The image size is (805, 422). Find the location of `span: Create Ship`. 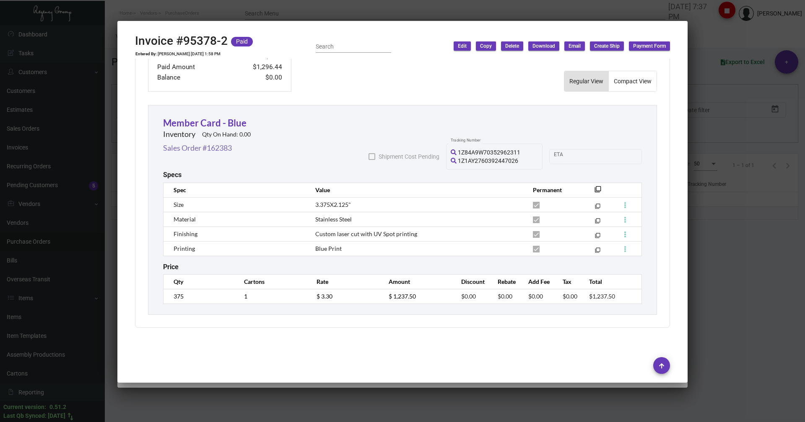

span: Create Ship is located at coordinates (606, 46).